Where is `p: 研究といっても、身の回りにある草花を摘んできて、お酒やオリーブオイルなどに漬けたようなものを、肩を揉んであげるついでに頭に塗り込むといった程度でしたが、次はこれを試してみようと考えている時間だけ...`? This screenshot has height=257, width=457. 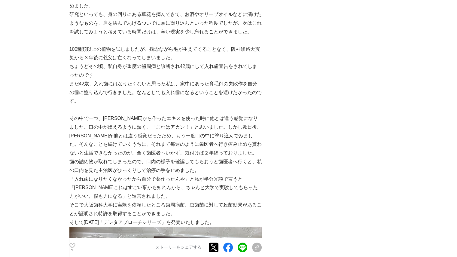
p: 研究といっても、身の回りにある草花を摘んできて、お酒やオリーブオイルなどに漬けたようなものを、肩を揉んであげるついでに頭に塗り込むといった程度でしたが、次はこれを試してみようと考えている時間だけ... is located at coordinates (166, 23).